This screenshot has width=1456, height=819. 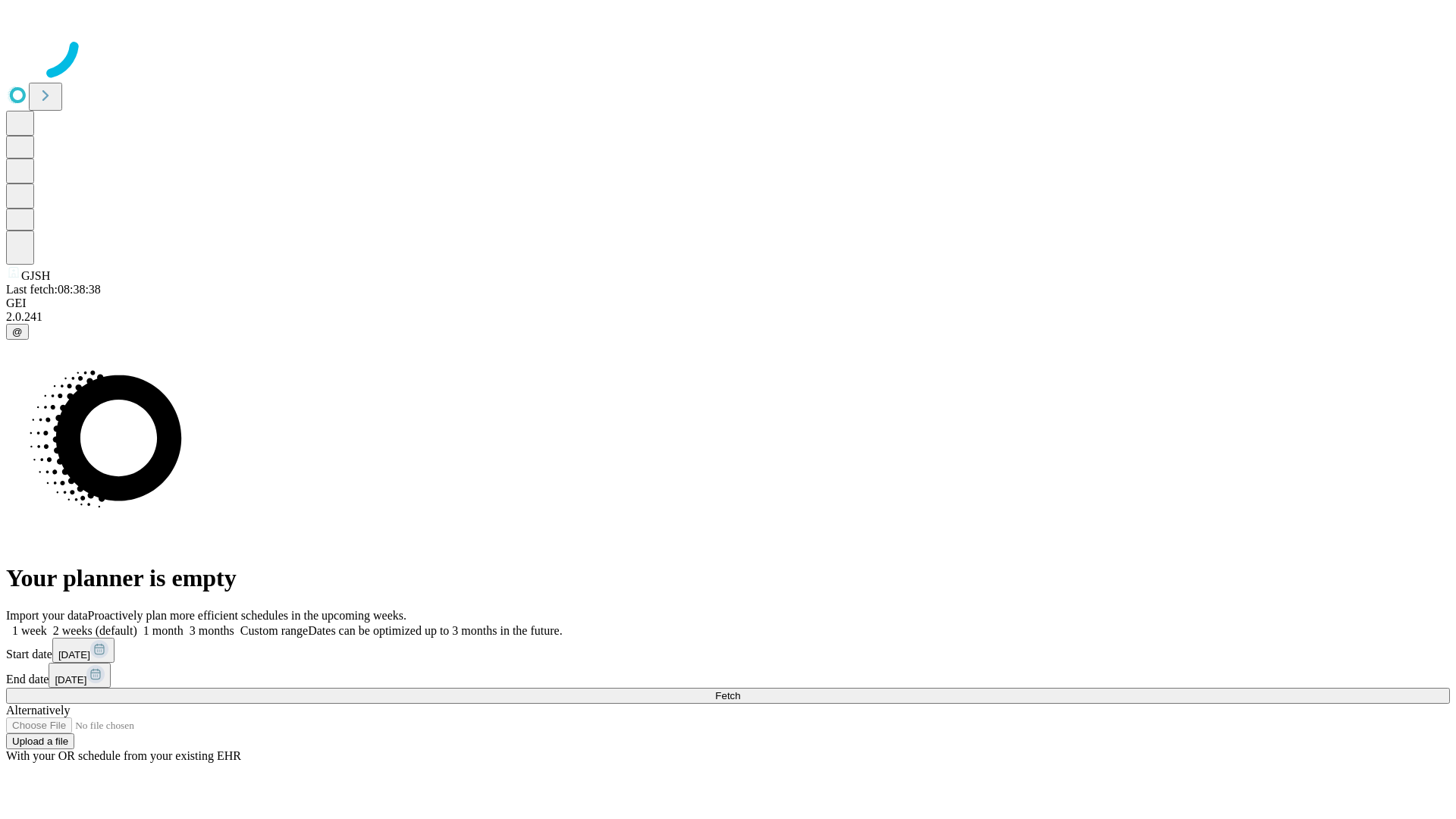 What do you see at coordinates (728, 304) in the screenshot?
I see `div: GEI` at bounding box center [728, 304].